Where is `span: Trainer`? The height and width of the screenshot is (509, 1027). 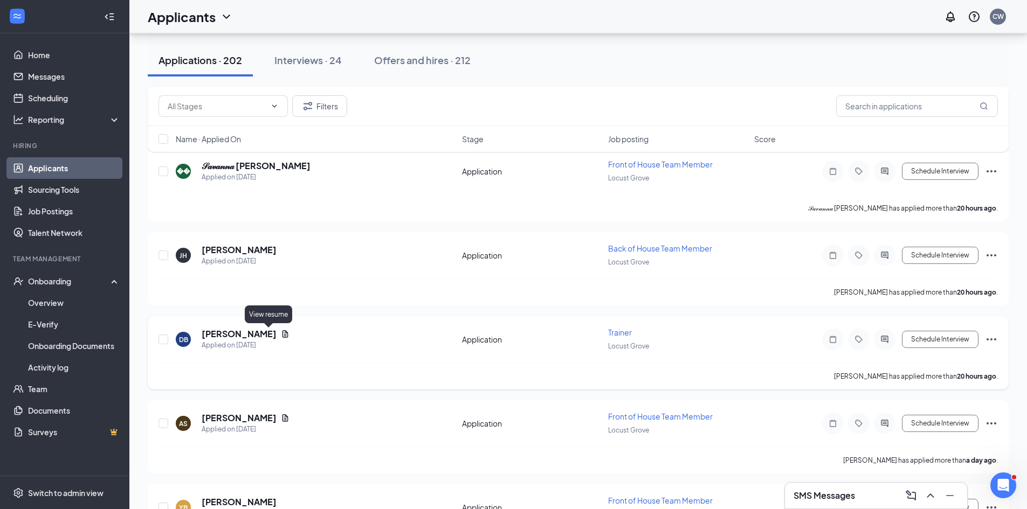
span: Trainer is located at coordinates (620, 333).